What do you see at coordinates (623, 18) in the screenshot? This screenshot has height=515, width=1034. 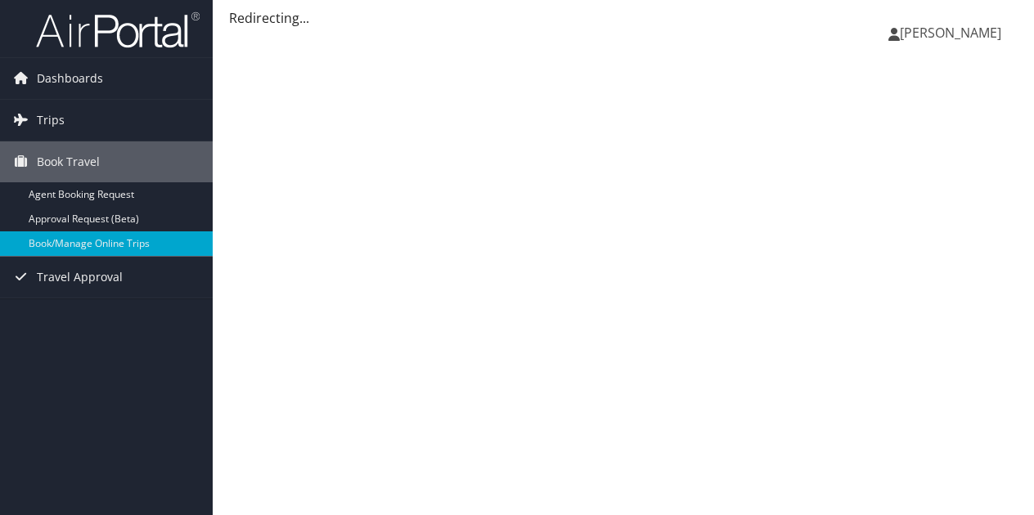 I see `div: Redirecting...` at bounding box center [623, 18].